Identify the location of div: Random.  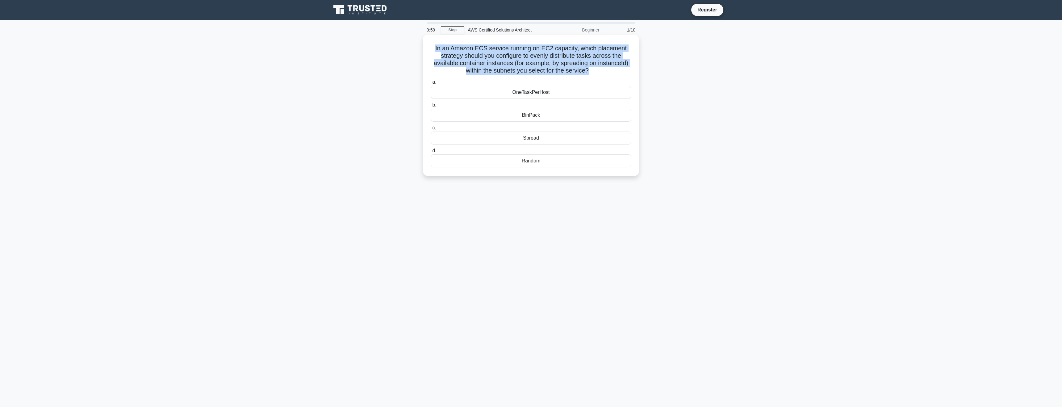
(531, 161).